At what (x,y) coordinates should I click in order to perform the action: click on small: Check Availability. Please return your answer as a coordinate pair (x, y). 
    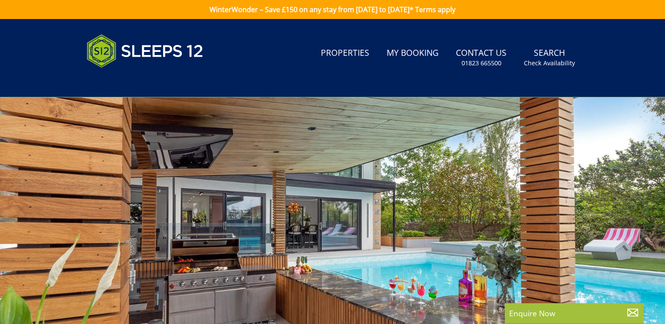
    Looking at the image, I should click on (550, 63).